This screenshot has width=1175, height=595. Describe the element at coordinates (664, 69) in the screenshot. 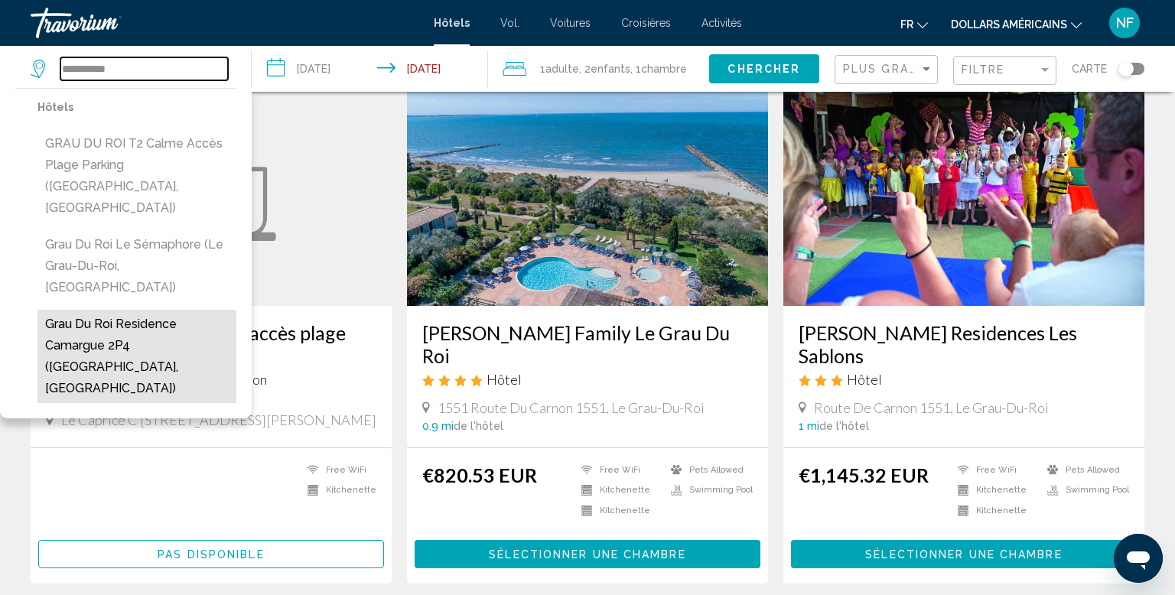

I see `span: Chambre` at that location.